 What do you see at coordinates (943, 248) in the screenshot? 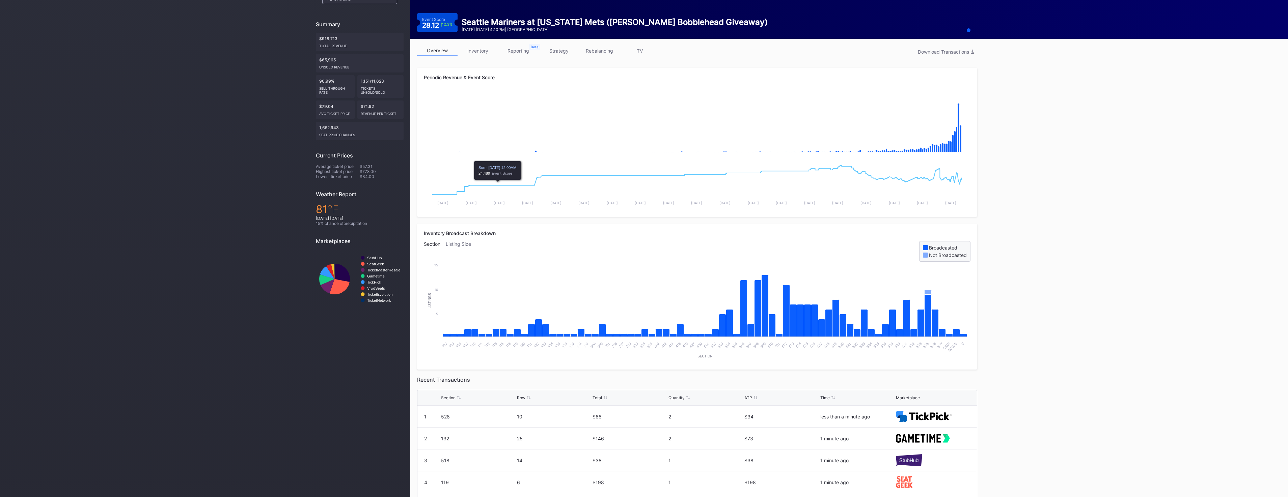
I see `div: Broadcasted` at bounding box center [943, 248].